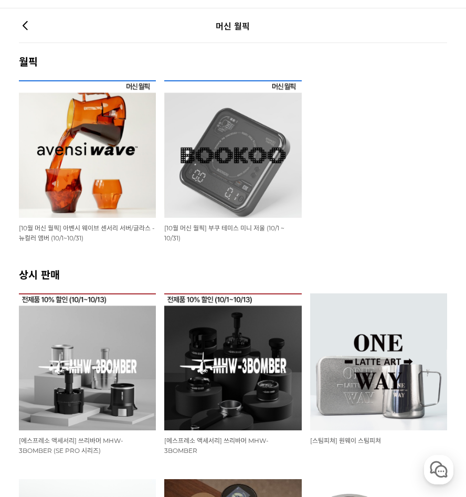  What do you see at coordinates (233, 362) in the screenshot?
I see `img: 쓰리바머 MHW-3BOMBER` at bounding box center [233, 362].